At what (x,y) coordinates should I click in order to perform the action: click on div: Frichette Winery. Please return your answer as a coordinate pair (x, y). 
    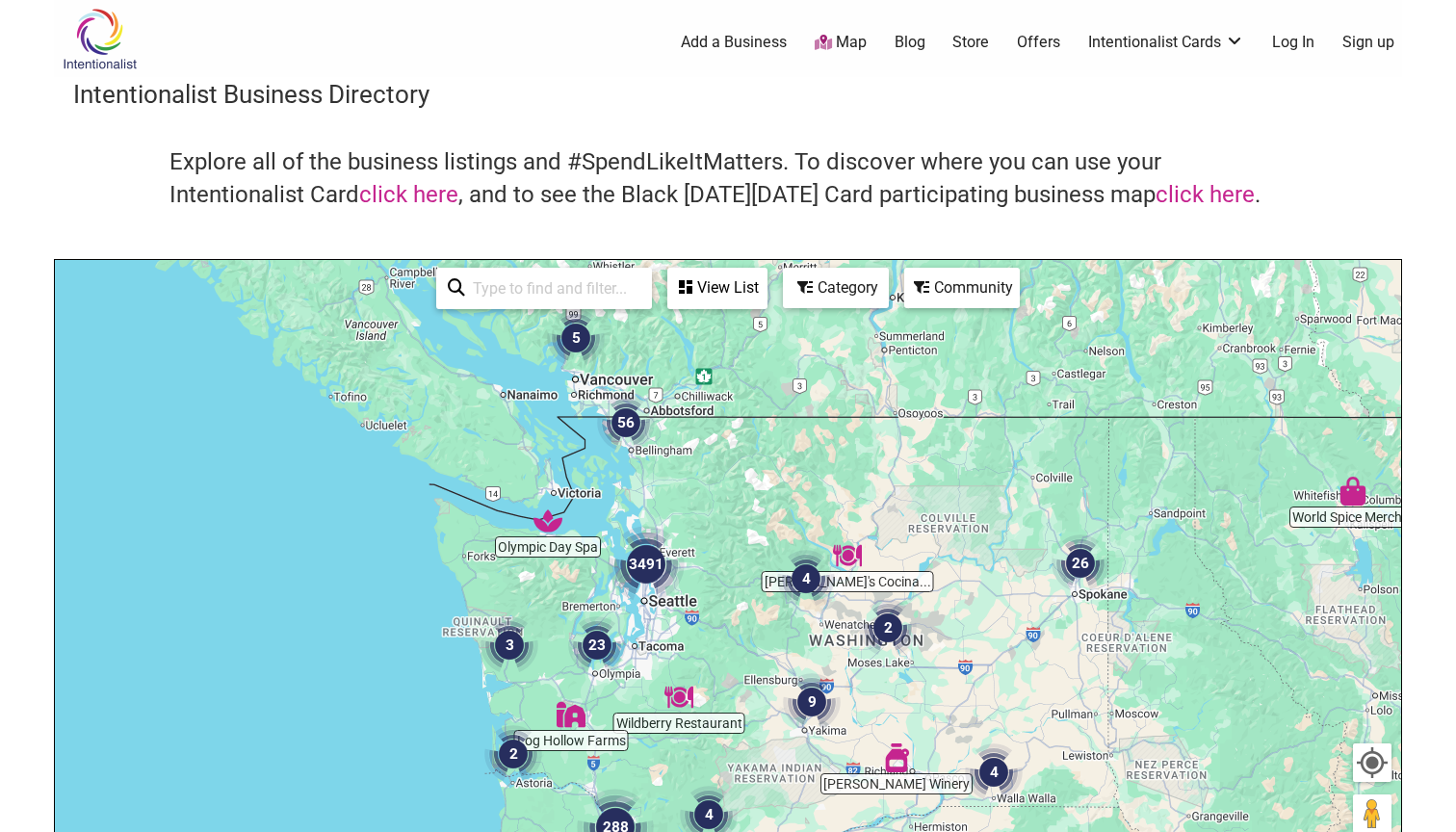
    Looking at the image, I should click on (896, 758).